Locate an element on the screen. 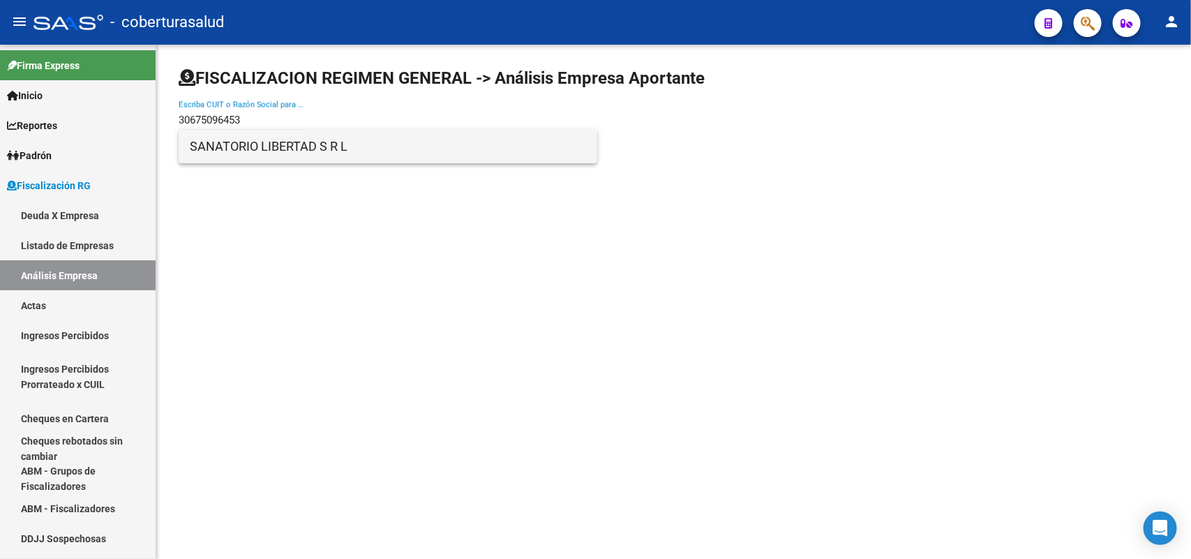 The height and width of the screenshot is (559, 1191). span: Reportes is located at coordinates (32, 126).